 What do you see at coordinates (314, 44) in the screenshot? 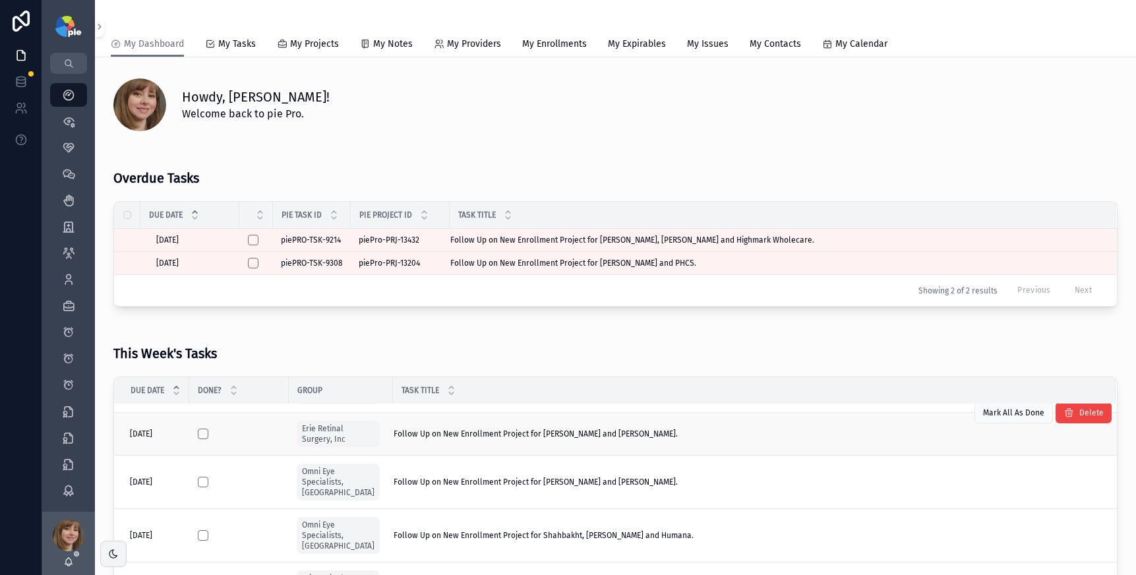
I see `span: My Projects` at bounding box center [314, 44].